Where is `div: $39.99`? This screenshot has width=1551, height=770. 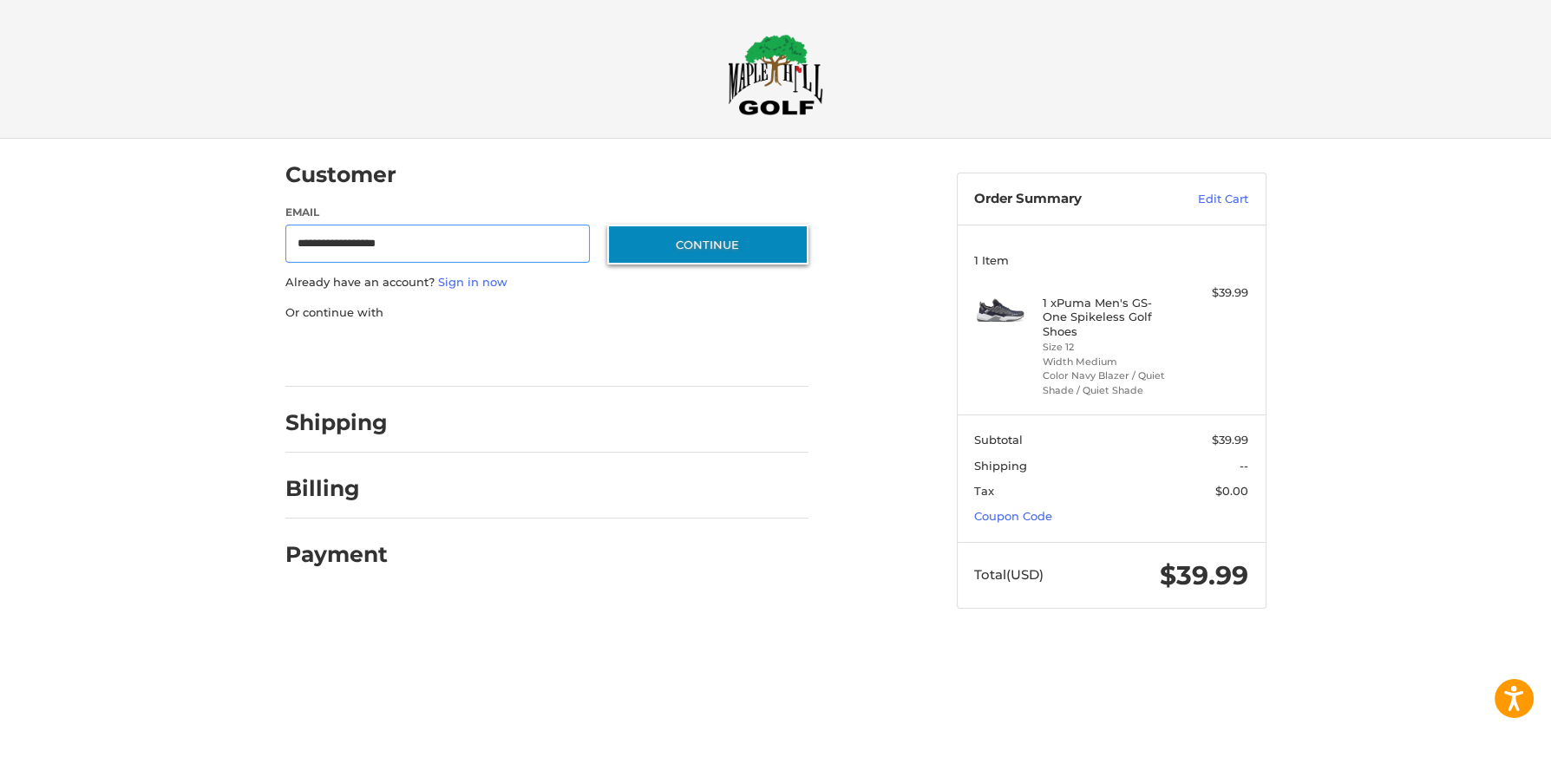 div: $39.99 is located at coordinates (1213, 293).